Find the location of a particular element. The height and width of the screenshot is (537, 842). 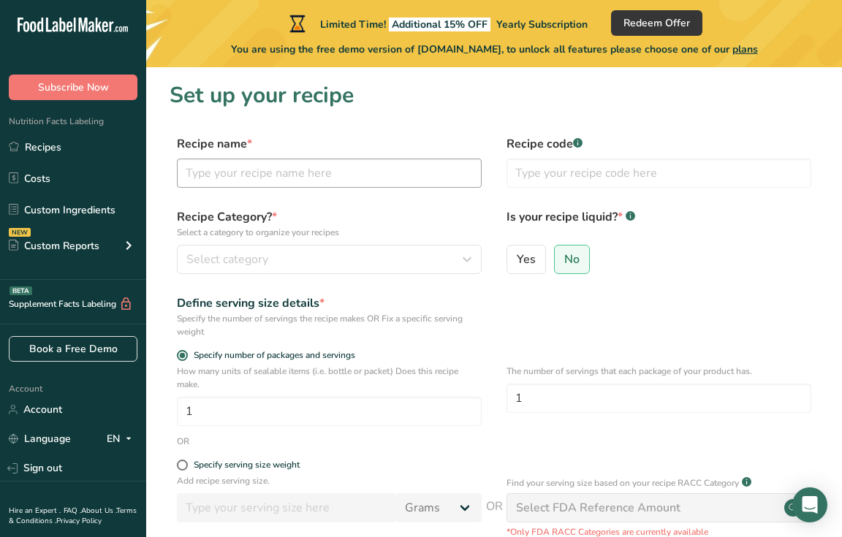

div: OR is located at coordinates (183, 442).